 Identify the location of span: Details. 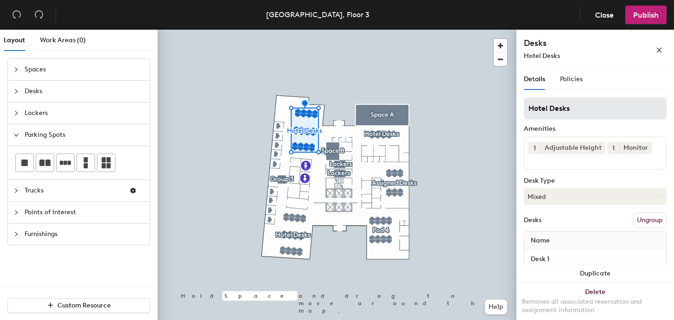
(534, 79).